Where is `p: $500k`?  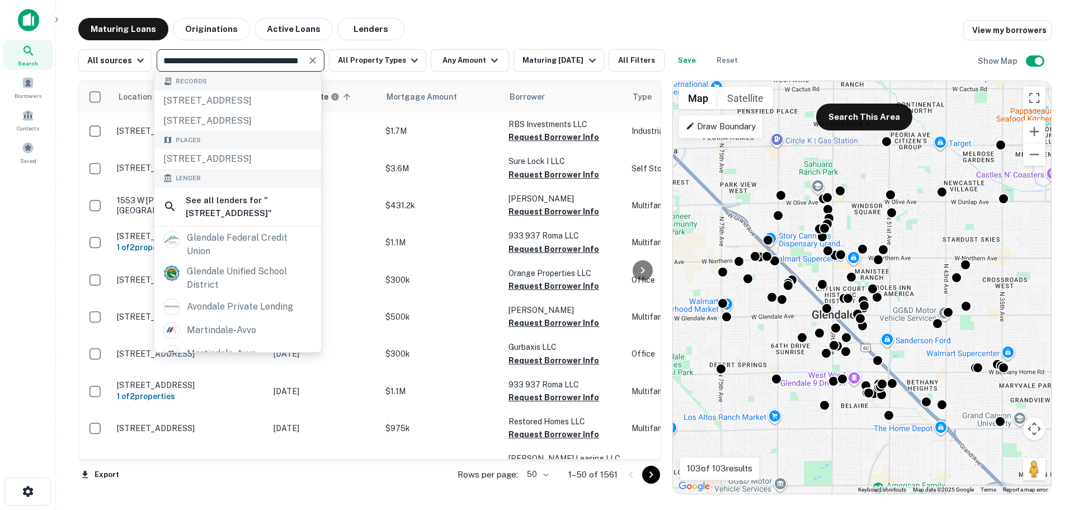
p: $500k is located at coordinates (441, 317).